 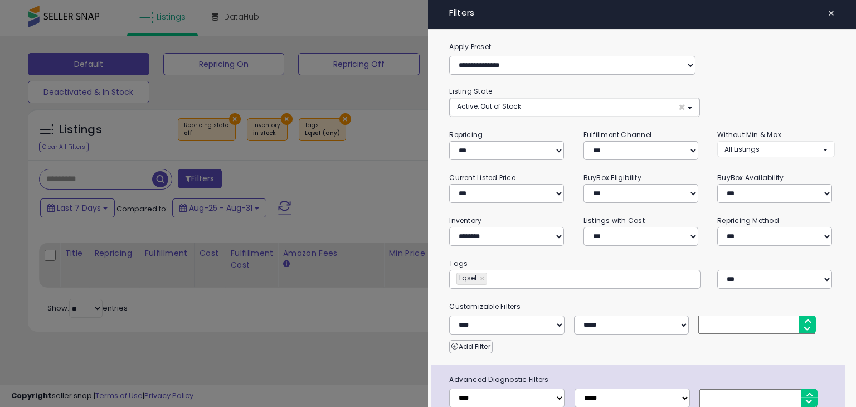 What do you see at coordinates (641, 47) in the screenshot?
I see `label: Apply Preset:` at bounding box center [641, 47].